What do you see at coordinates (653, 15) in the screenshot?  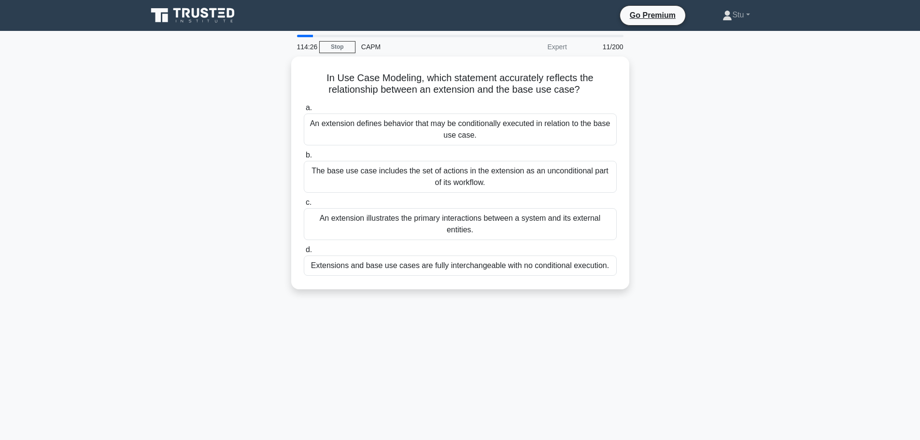 I see `a: Go Premium` at bounding box center [653, 15].